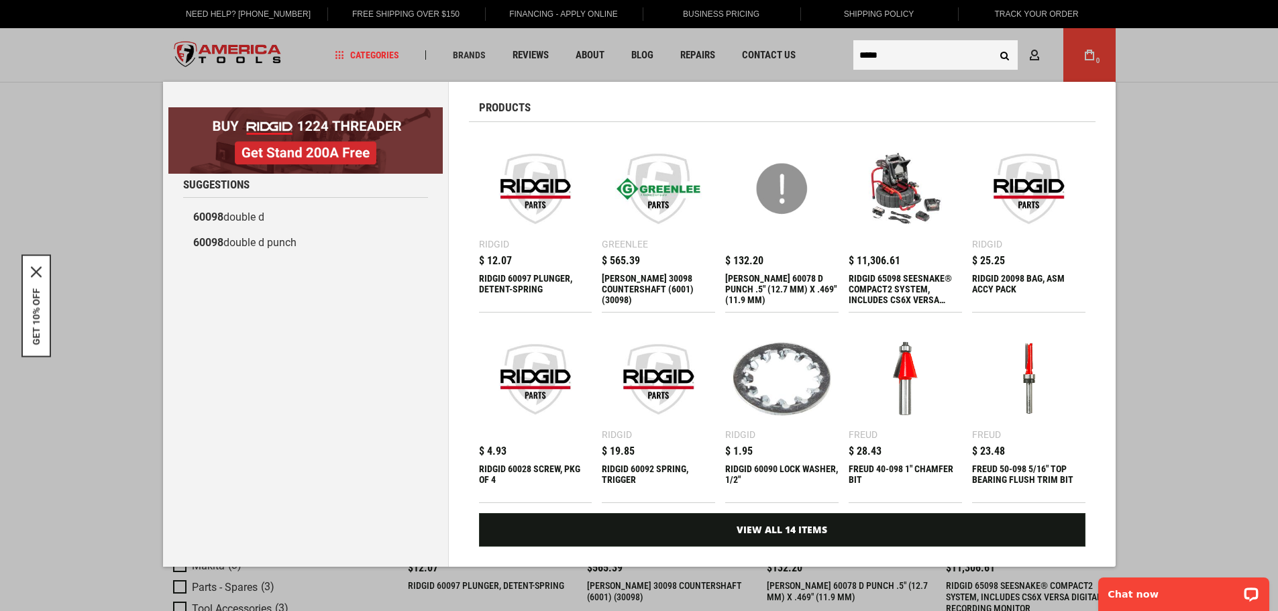 This screenshot has height=611, width=1278. What do you see at coordinates (1005, 55) in the screenshot?
I see `button: Search` at bounding box center [1005, 55].